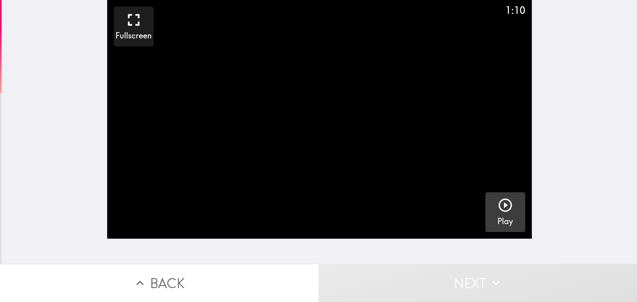 The height and width of the screenshot is (302, 637). Describe the element at coordinates (134, 27) in the screenshot. I see `button: Fullscreen` at that location.